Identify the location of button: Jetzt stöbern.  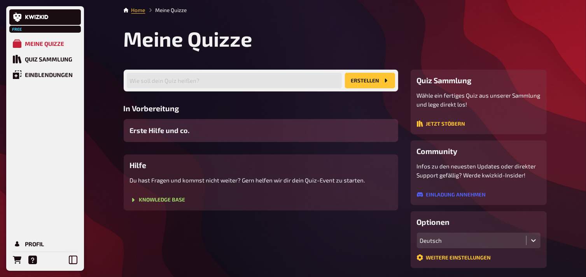
(441, 124).